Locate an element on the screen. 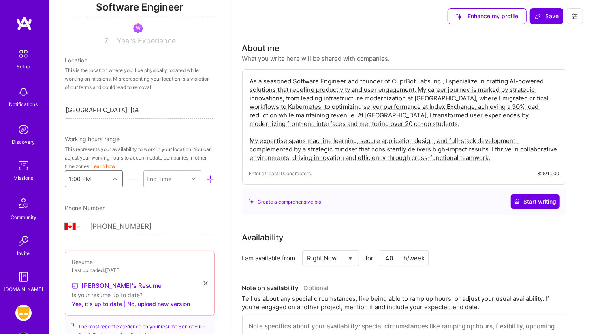 The height and width of the screenshot is (334, 589). button: No, upload new version is located at coordinates (158, 304).